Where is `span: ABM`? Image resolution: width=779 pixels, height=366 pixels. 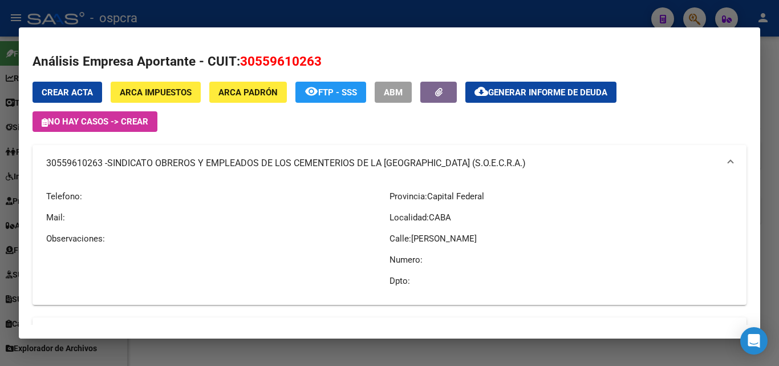
span: ABM is located at coordinates (393, 92).